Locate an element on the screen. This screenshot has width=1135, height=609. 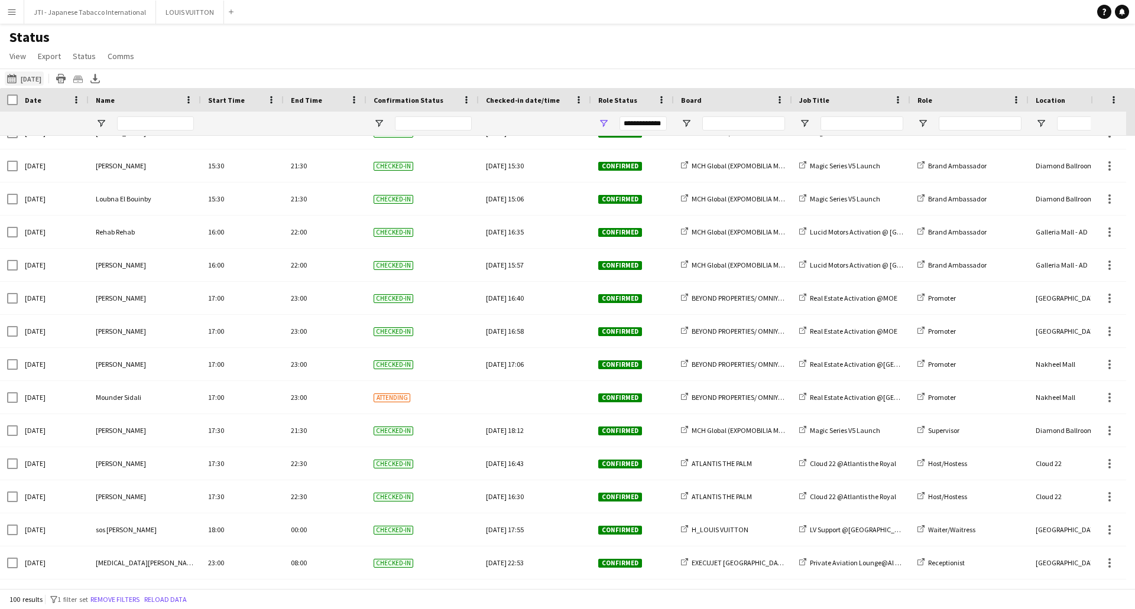
span: Job Title is located at coordinates (814, 100).